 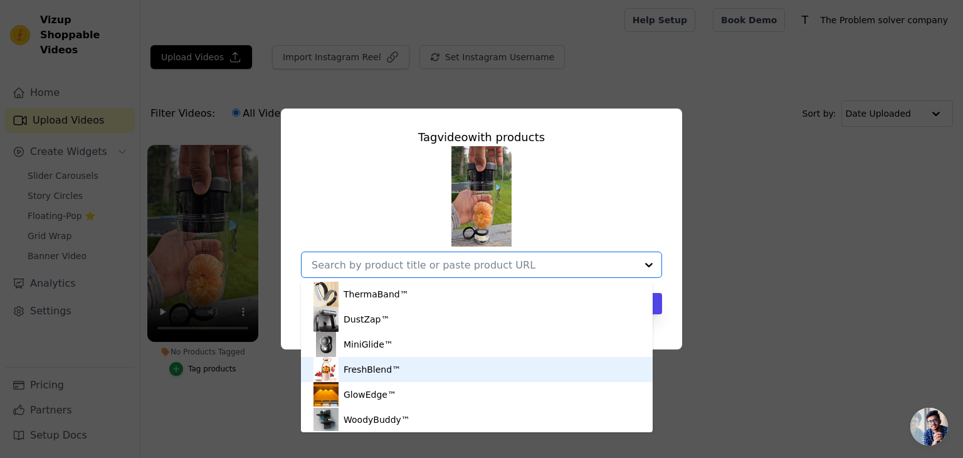 What do you see at coordinates (377, 420) in the screenshot?
I see `div: WoodyBuddy™` at bounding box center [377, 420].